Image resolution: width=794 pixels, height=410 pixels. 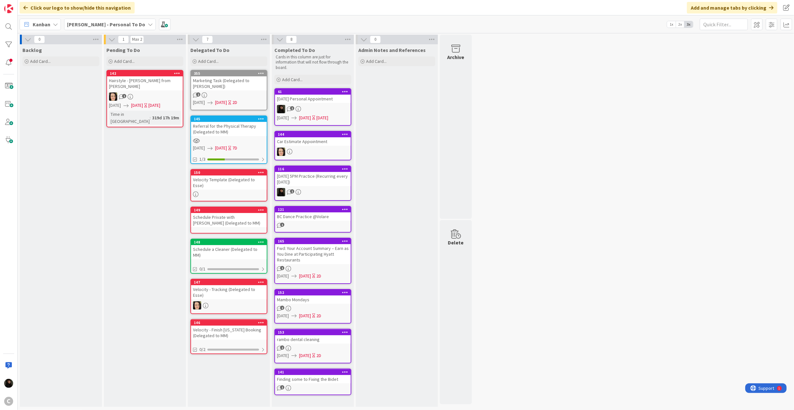 I want to click on span: 2x, so click(x=680, y=24).